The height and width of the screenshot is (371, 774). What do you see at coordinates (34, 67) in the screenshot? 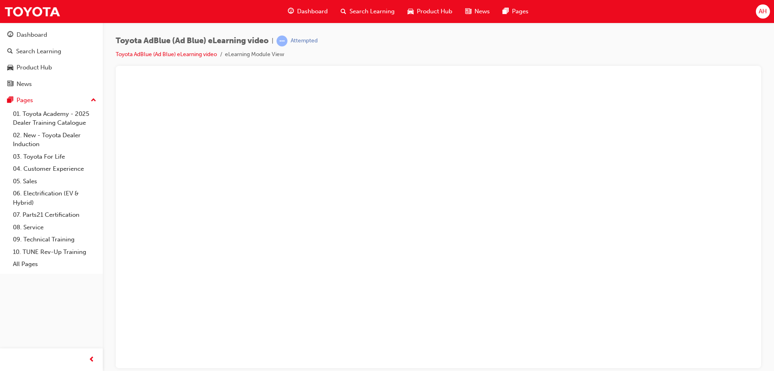
I see `div: Product Hub` at bounding box center [34, 67].